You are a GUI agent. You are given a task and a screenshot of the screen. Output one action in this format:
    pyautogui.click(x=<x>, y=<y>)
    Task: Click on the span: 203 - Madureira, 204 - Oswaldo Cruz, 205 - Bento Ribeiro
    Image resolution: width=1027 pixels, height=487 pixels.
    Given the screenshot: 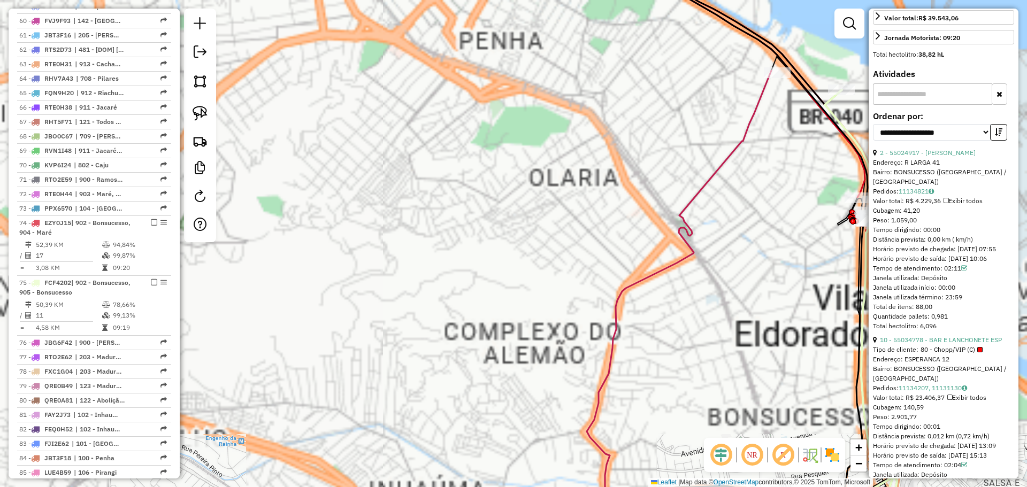 What is the action you would take?
    pyautogui.click(x=100, y=372)
    